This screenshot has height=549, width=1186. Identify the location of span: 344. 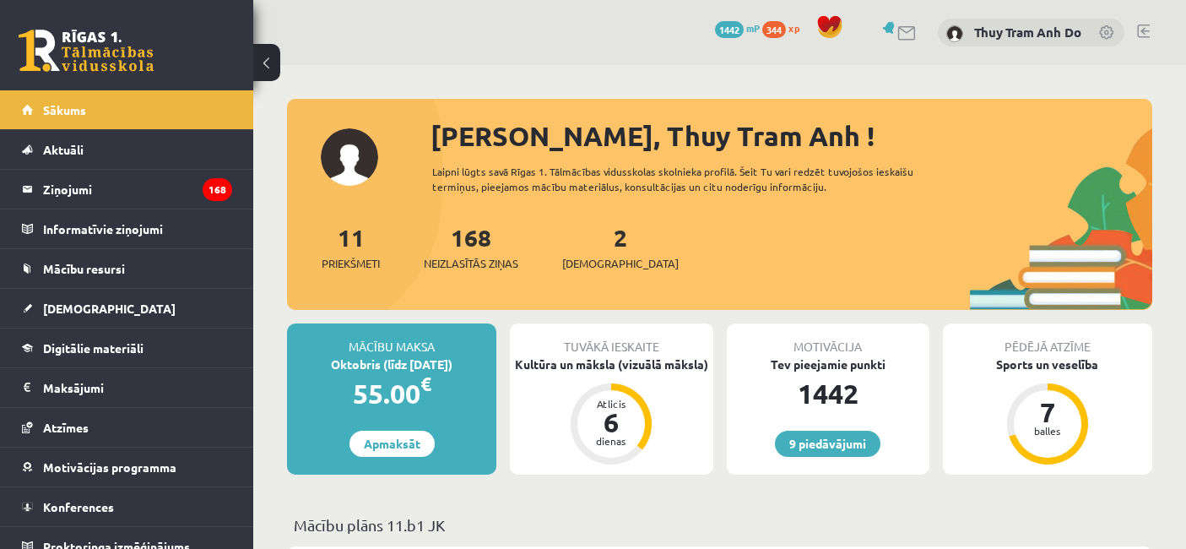
(774, 30).